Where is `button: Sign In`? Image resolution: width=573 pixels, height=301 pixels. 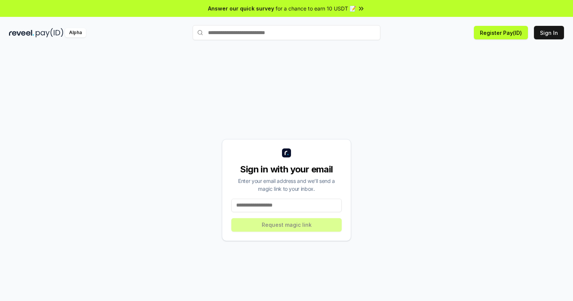 button: Sign In is located at coordinates (549, 33).